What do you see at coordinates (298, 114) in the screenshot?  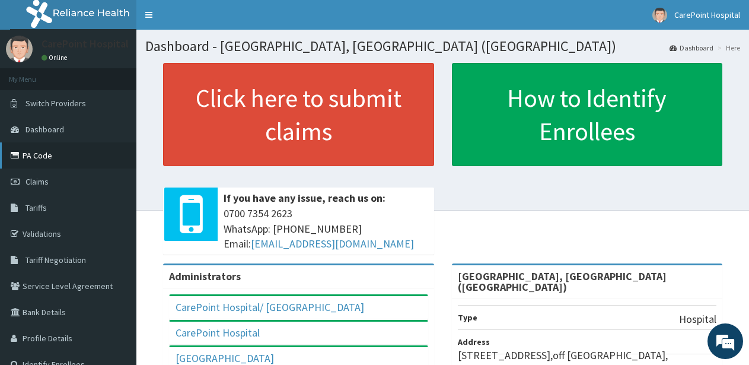 I see `a: Click here to submit claims` at bounding box center [298, 114].